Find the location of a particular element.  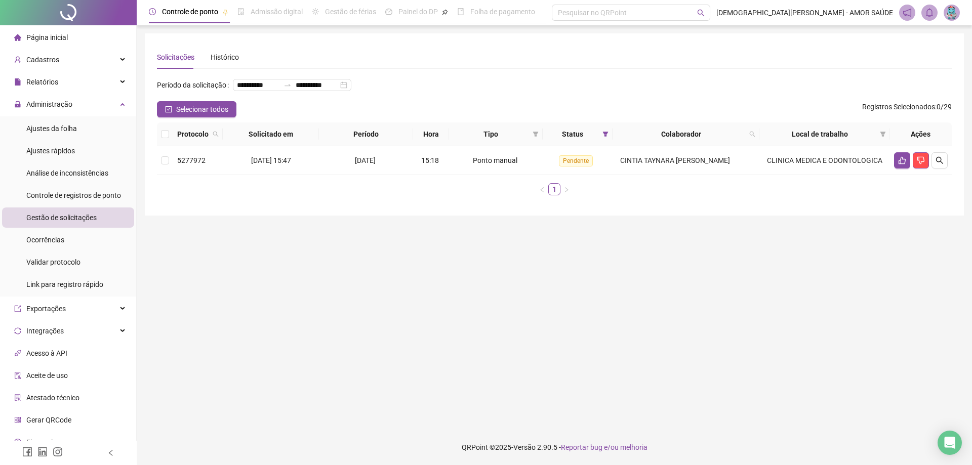

span: Controle de registros de ponto is located at coordinates (73, 195).